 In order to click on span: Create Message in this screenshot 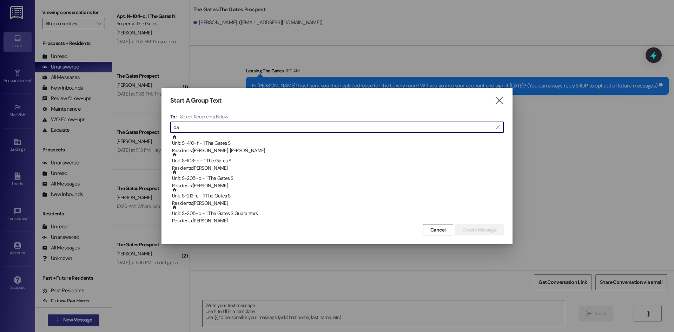, I will do `click(479, 230)`.